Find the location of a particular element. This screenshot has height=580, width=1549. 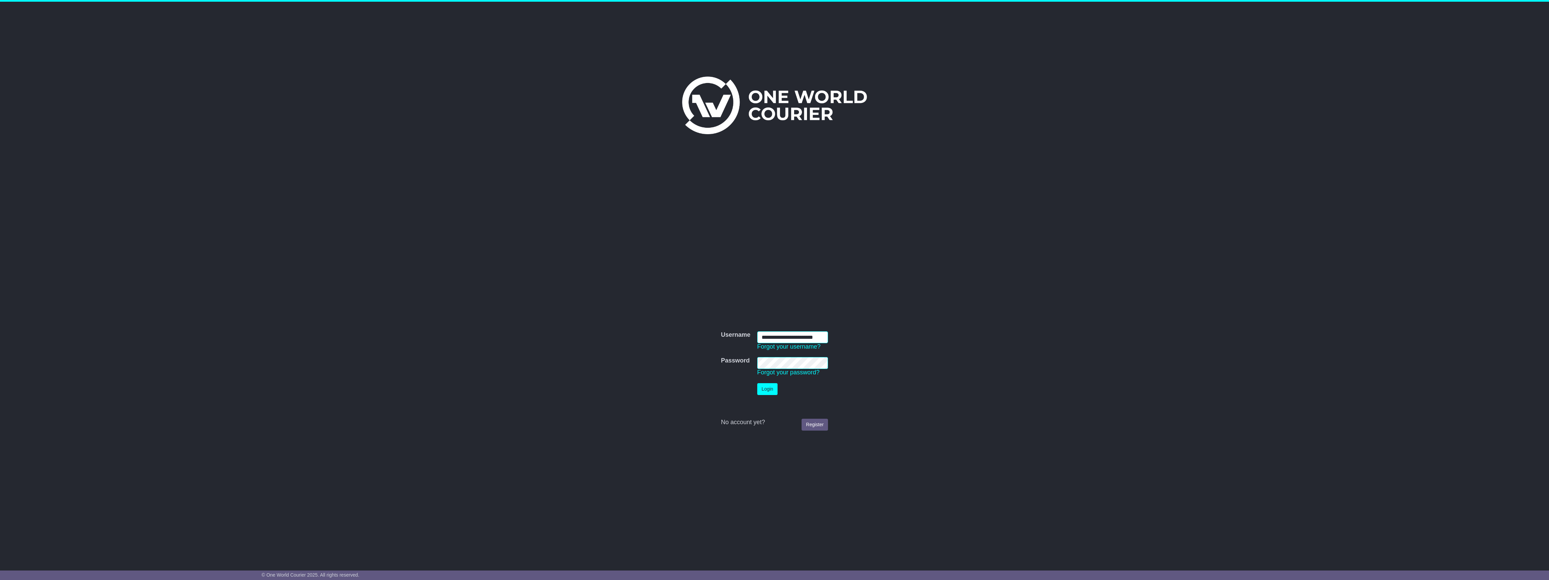

a: Forgot your username? is located at coordinates (789, 346).